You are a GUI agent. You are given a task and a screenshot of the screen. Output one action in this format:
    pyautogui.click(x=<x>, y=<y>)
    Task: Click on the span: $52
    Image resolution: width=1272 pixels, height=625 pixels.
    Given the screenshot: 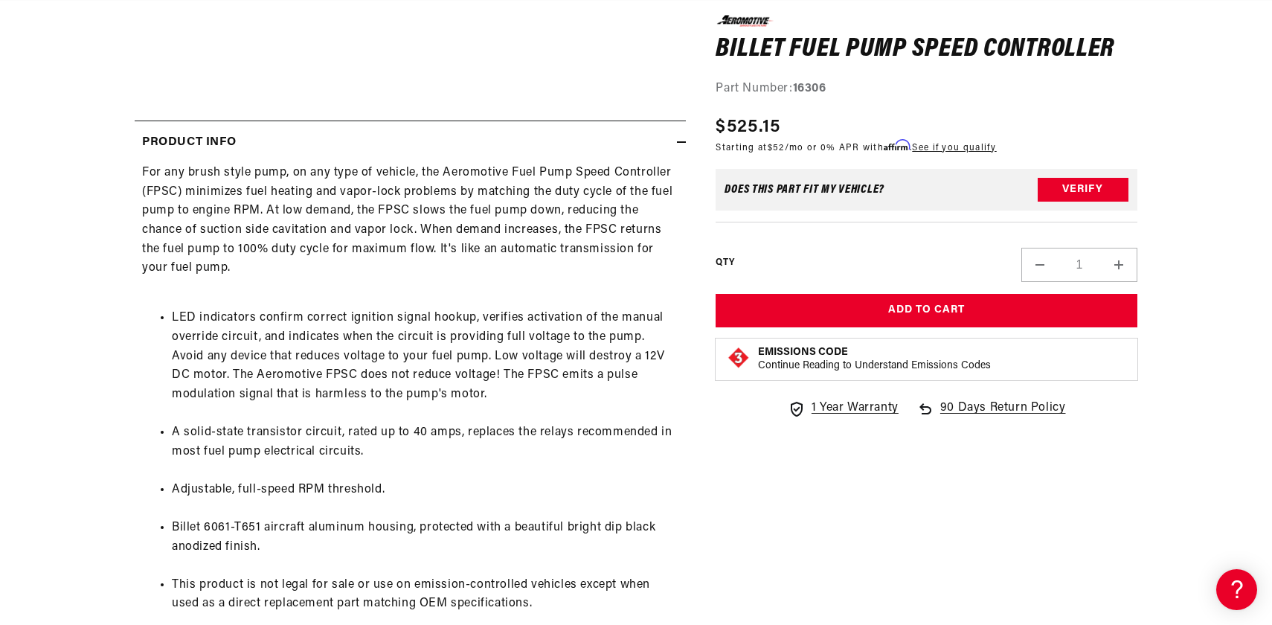 What is the action you would take?
    pyautogui.click(x=776, y=147)
    